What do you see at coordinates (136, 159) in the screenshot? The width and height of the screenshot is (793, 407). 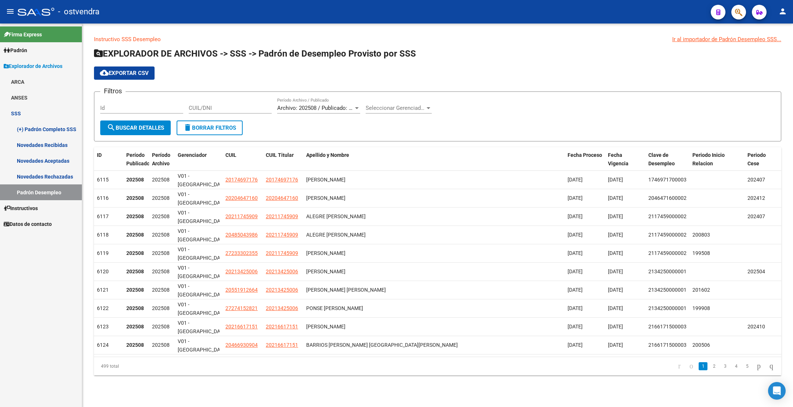 I see `datatable-header-cell: Período Publicado` at bounding box center [136, 159].